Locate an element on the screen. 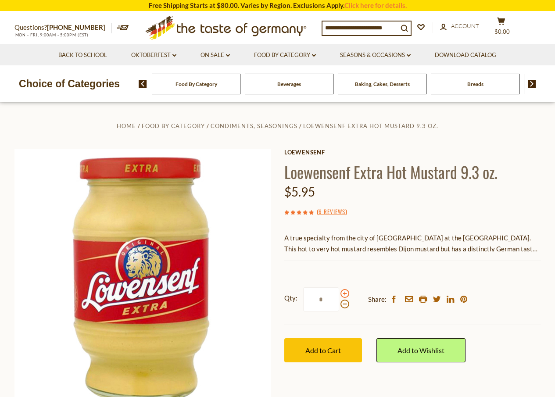 This screenshot has width=555, height=397. a: Condiments, Seasonings is located at coordinates (254, 126).